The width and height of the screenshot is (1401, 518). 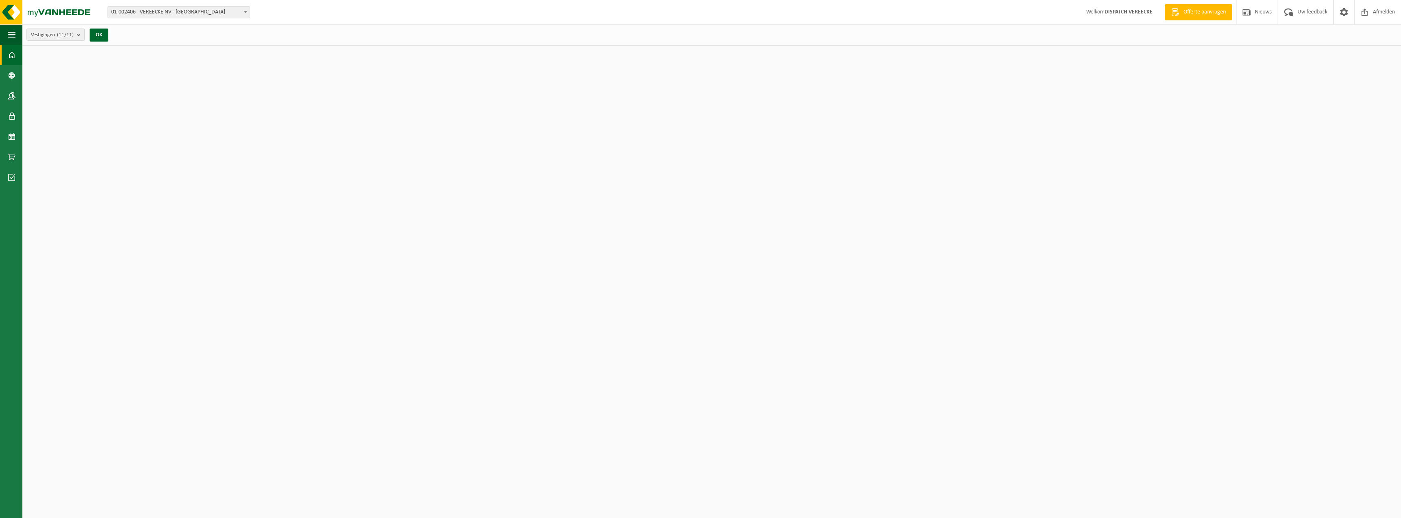 I want to click on a: Offerte aanvragen, so click(x=1198, y=12).